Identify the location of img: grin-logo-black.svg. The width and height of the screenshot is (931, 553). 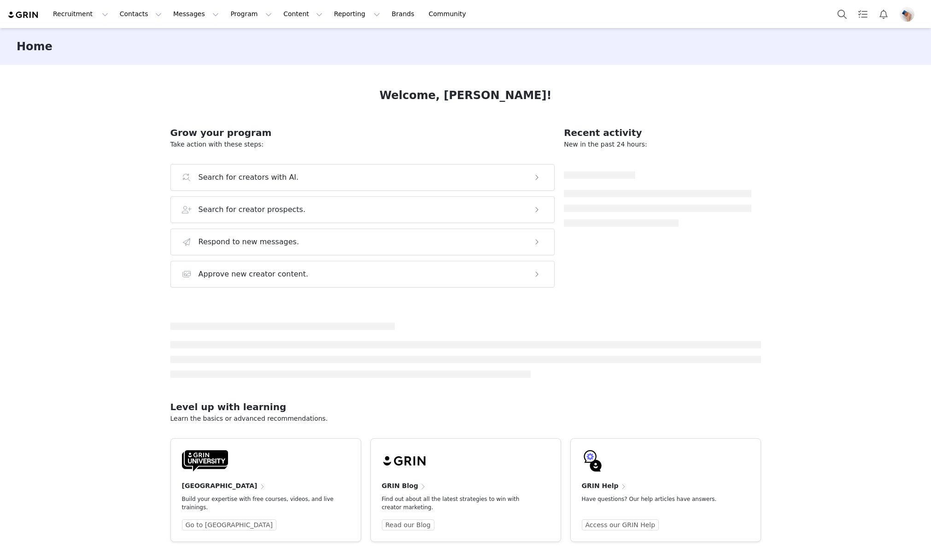
(405, 460).